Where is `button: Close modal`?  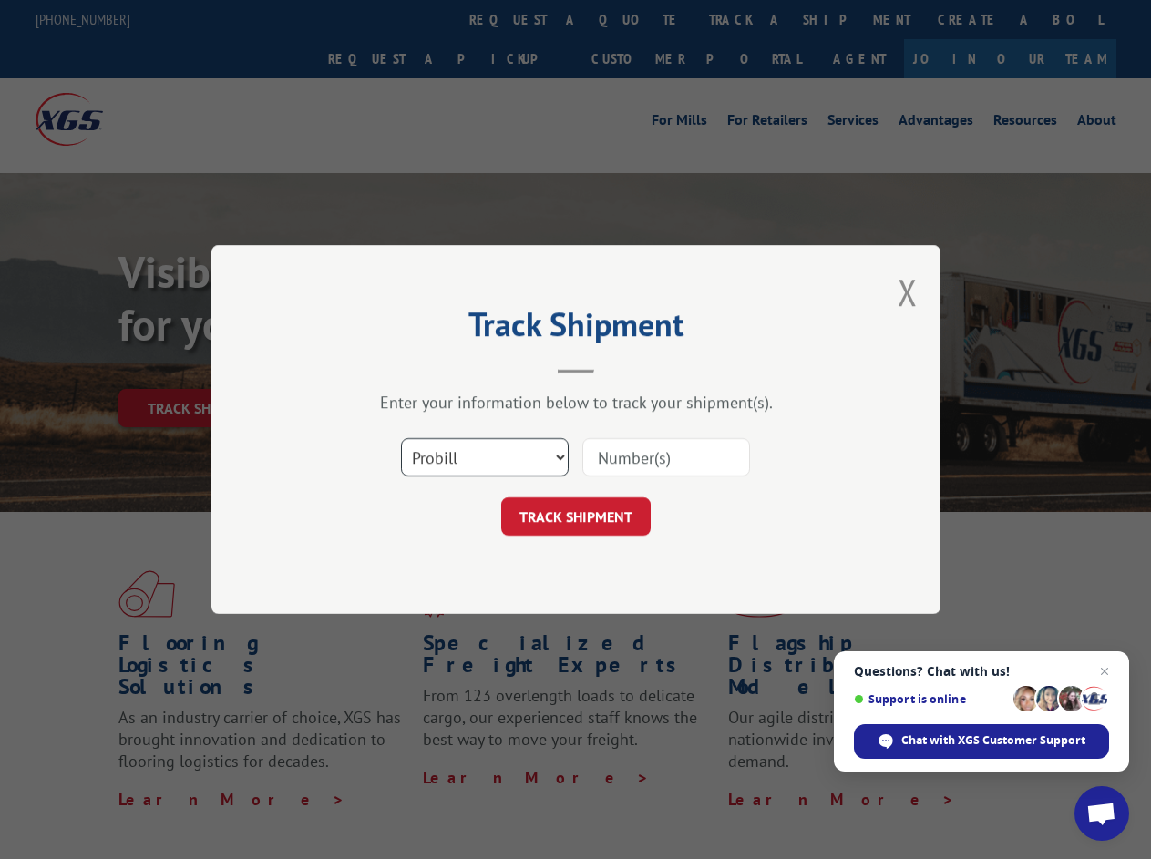
button: Close modal is located at coordinates (908, 292).